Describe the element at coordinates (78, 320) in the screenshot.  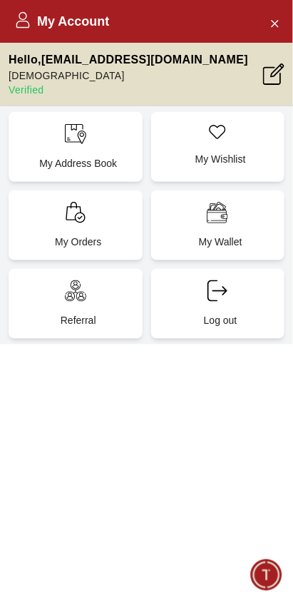
I see `p: Referral` at that location.